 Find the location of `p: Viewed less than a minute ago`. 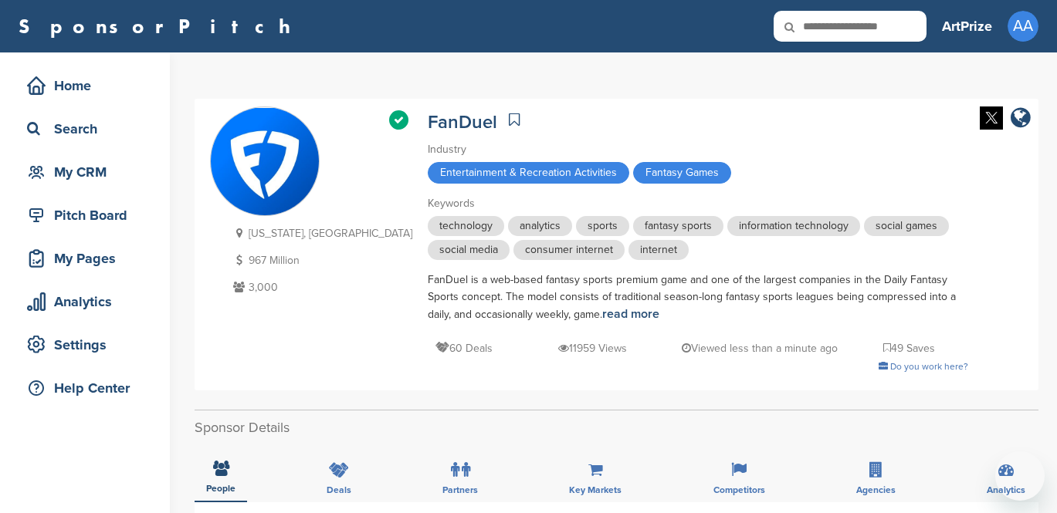

p: Viewed less than a minute ago is located at coordinates (760, 348).